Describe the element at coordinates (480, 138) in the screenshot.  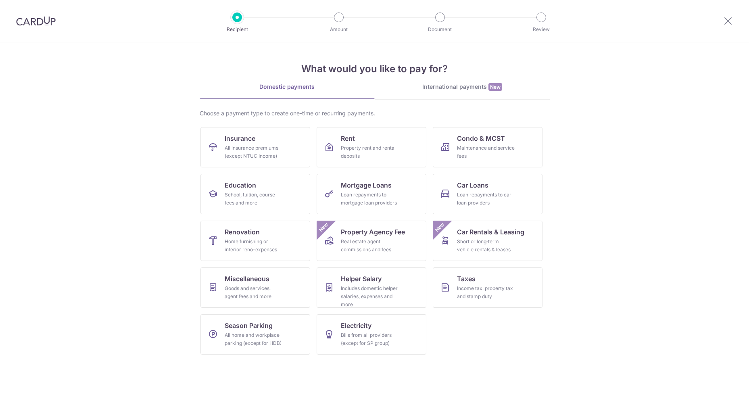
I see `span: Condo & MCST` at that location.